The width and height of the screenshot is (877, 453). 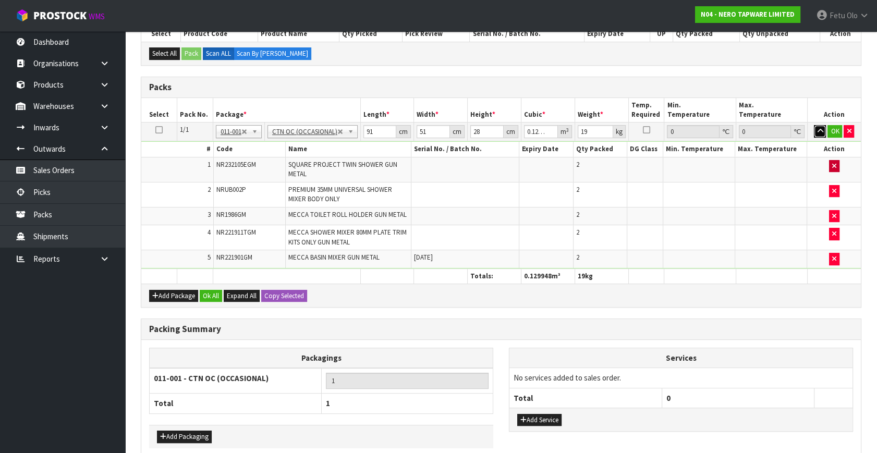 I want to click on th: Length, so click(x=387, y=110).